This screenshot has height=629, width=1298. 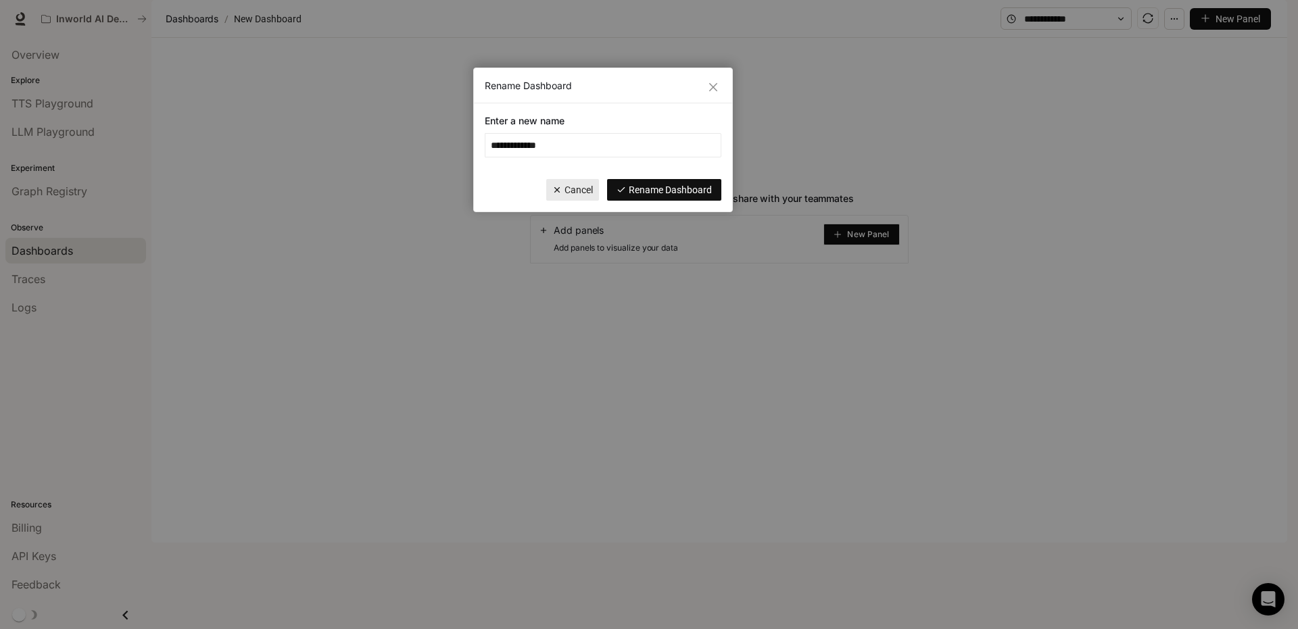 I want to click on article: New Dashboard, so click(x=268, y=19).